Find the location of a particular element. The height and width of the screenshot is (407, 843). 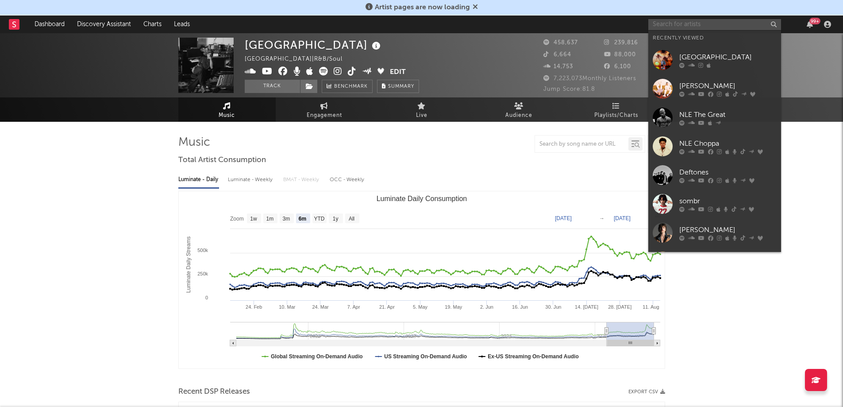

a: Leads is located at coordinates (182, 24).